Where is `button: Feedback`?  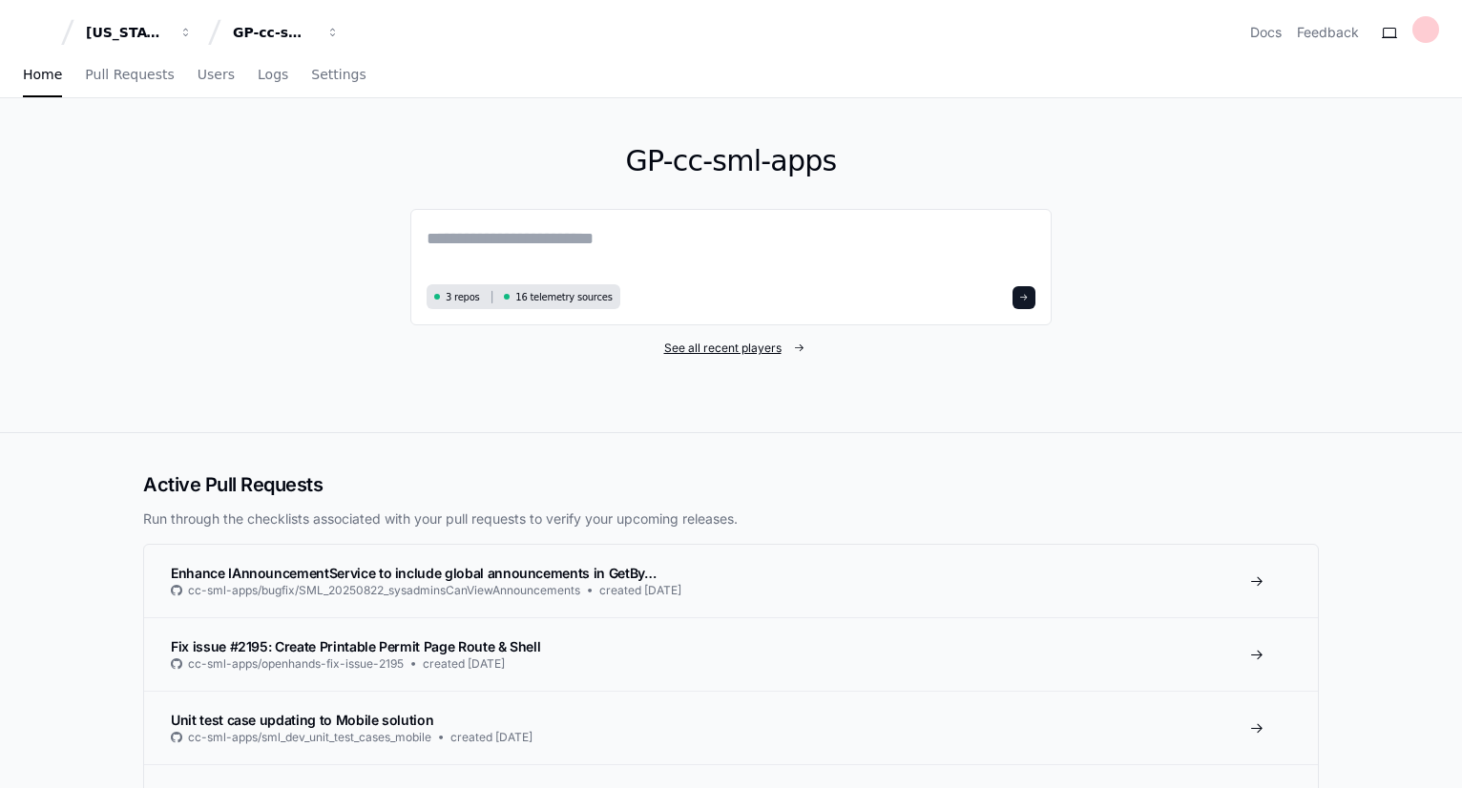 button: Feedback is located at coordinates (1328, 32).